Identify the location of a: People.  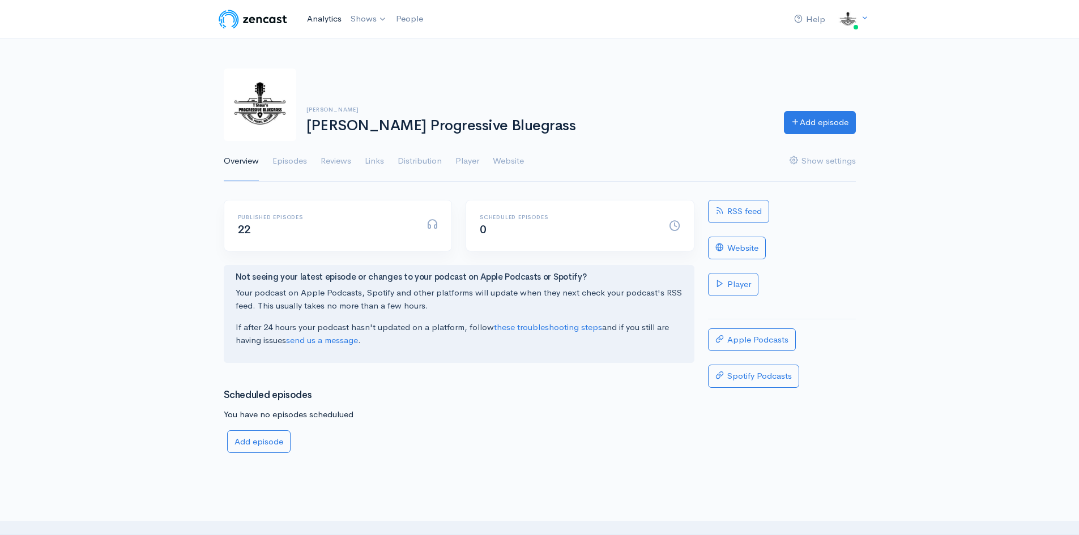
(409, 19).